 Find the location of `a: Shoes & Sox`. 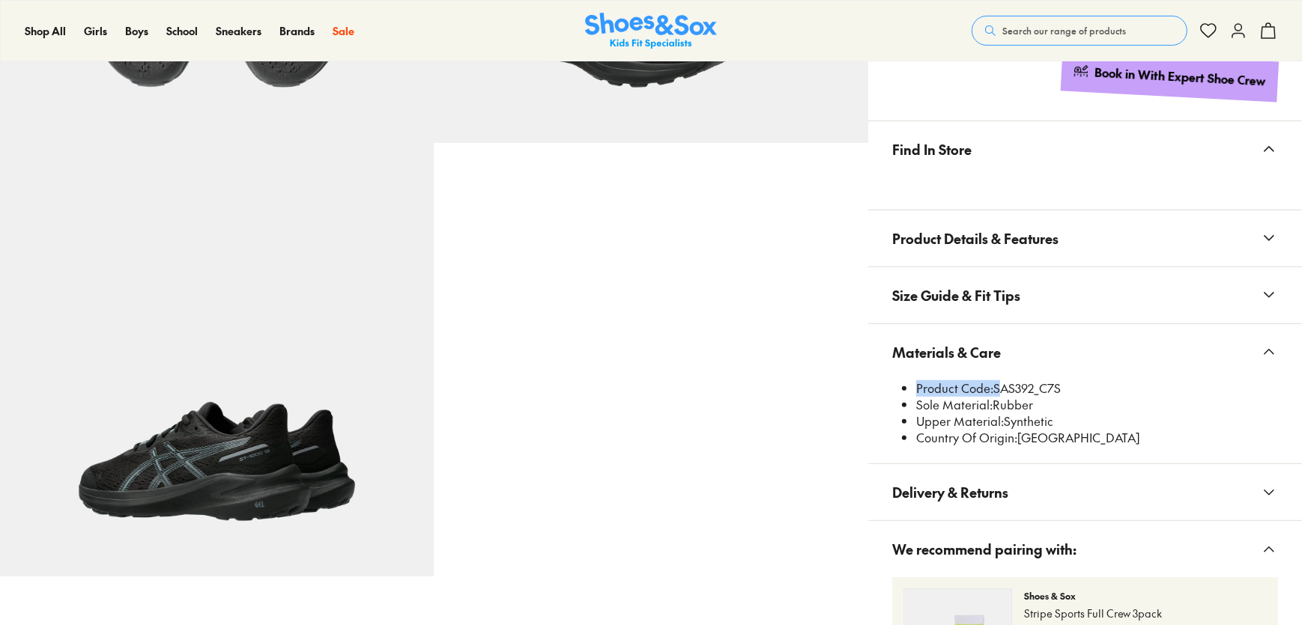

a: Shoes & Sox is located at coordinates (651, 31).